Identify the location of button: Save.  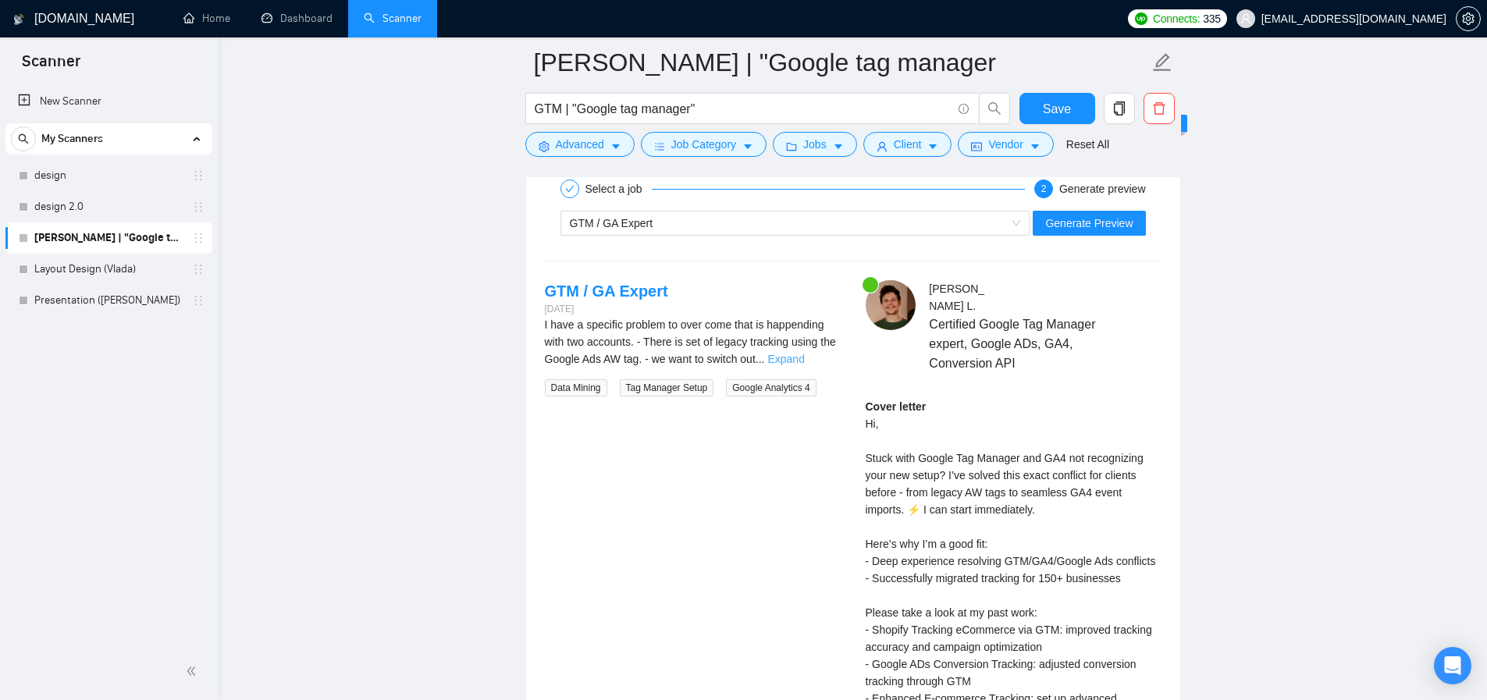
(1057, 109).